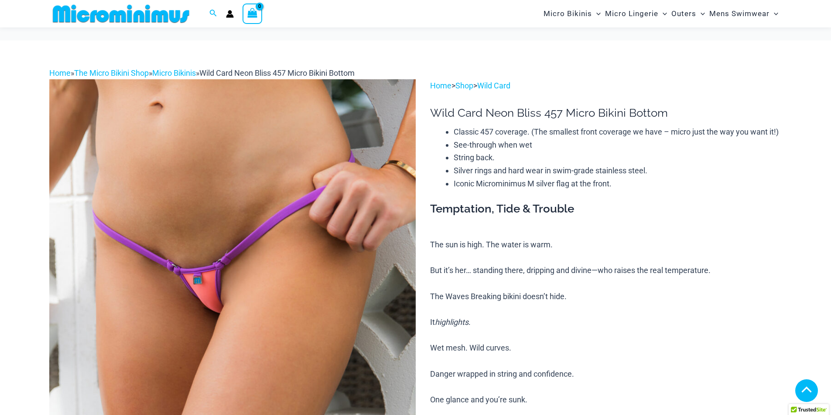  What do you see at coordinates (636, 14) in the screenshot?
I see `a: Micro LingerieMenu ToggleMenu Toggle` at bounding box center [636, 14].